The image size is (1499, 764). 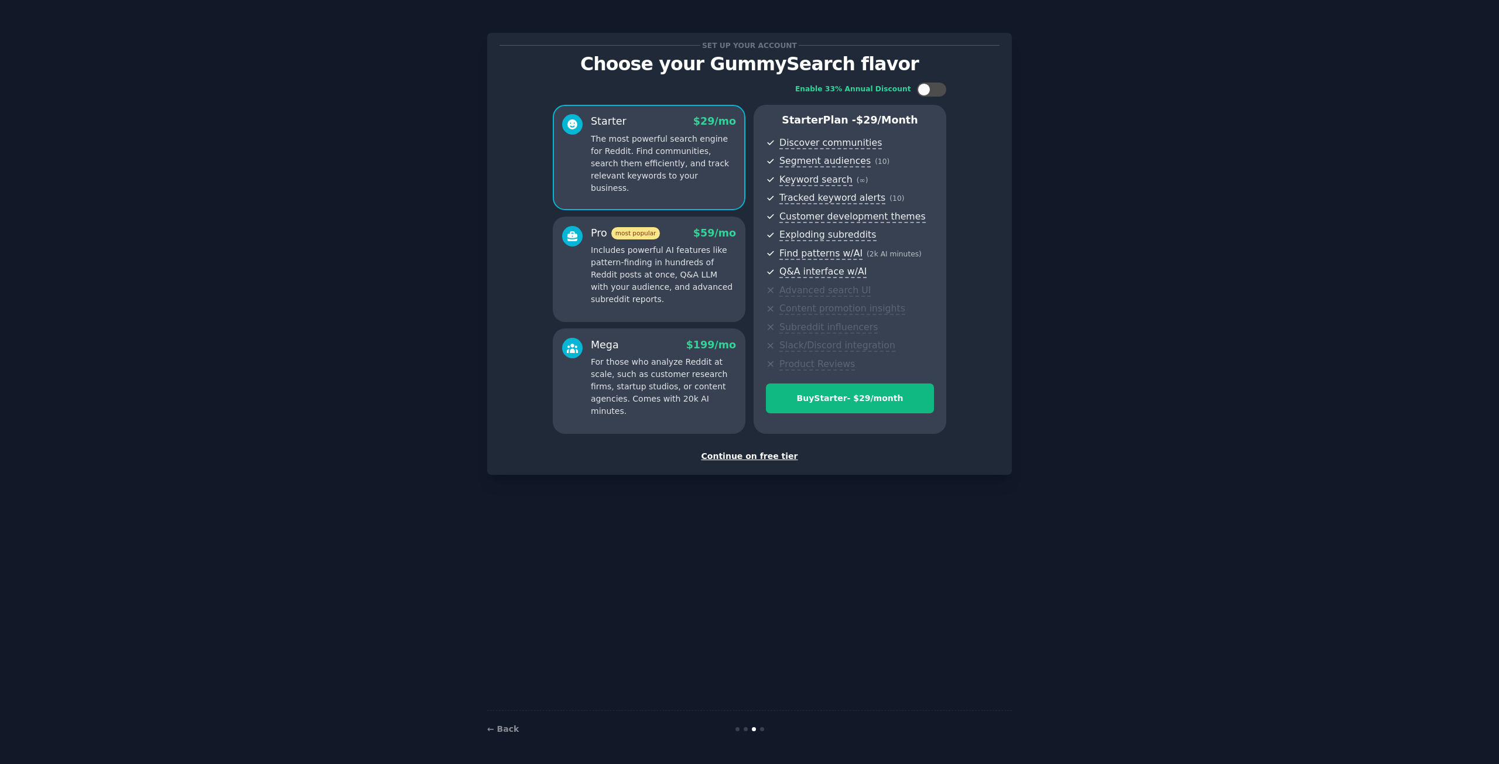 I want to click on span: $ 199 /mo, so click(x=711, y=345).